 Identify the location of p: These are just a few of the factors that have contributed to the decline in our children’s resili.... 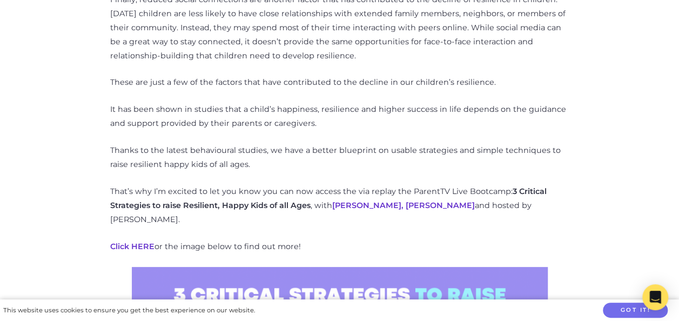
(340, 83).